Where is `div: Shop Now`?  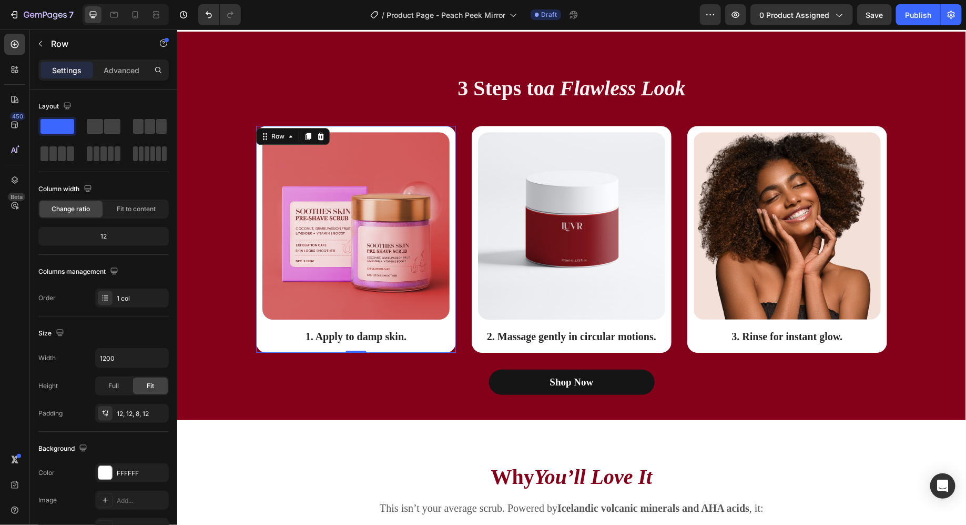 div: Shop Now is located at coordinates (395, 352).